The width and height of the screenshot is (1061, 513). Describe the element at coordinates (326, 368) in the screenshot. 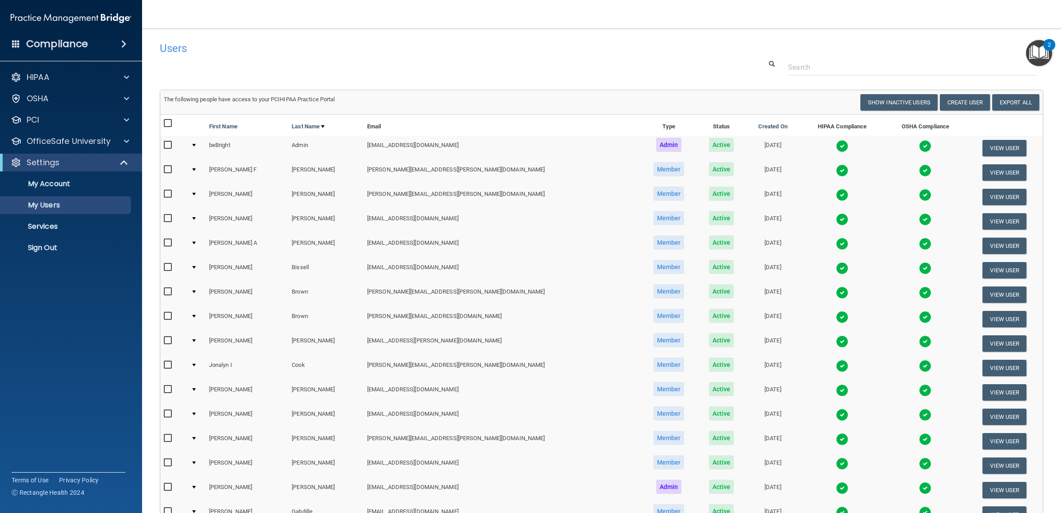

I see `td: Cook` at that location.